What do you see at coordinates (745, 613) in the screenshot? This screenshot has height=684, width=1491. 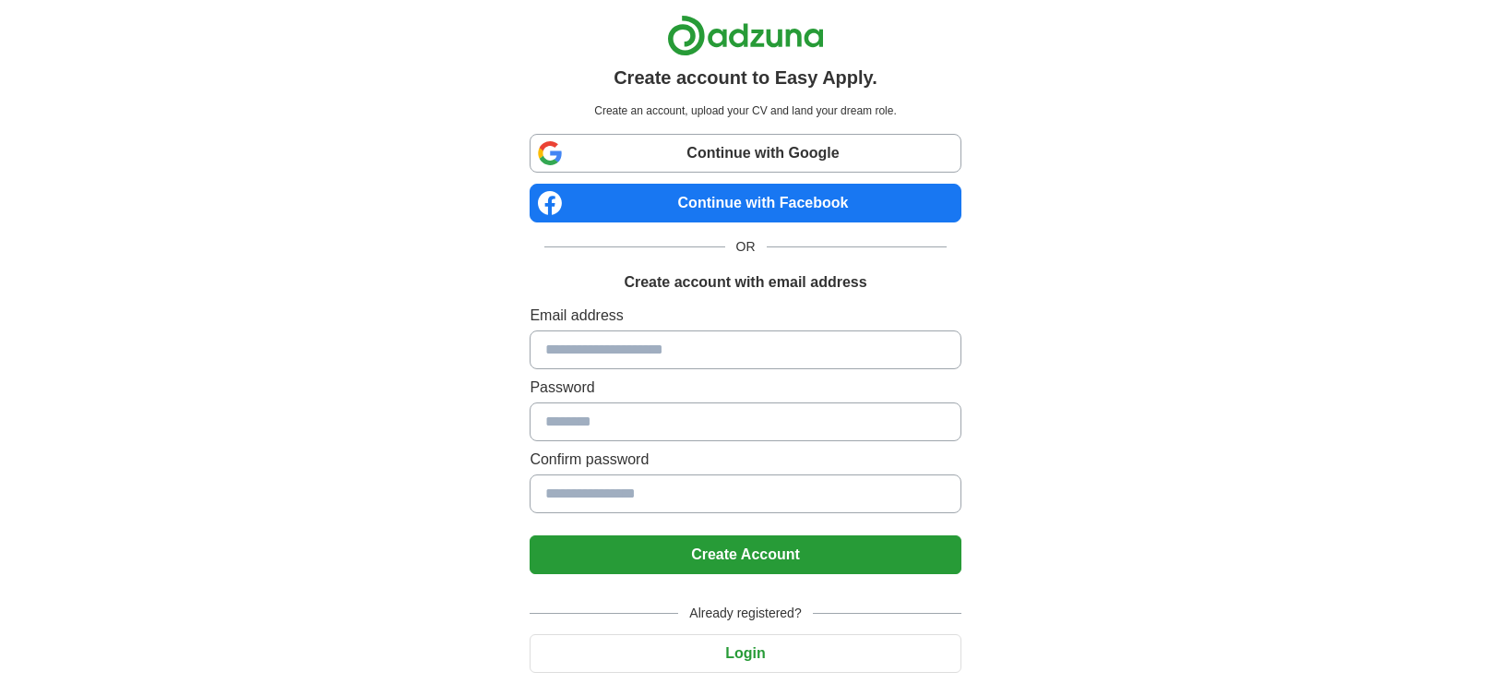 I see `span: Already registered?` at bounding box center [745, 613].